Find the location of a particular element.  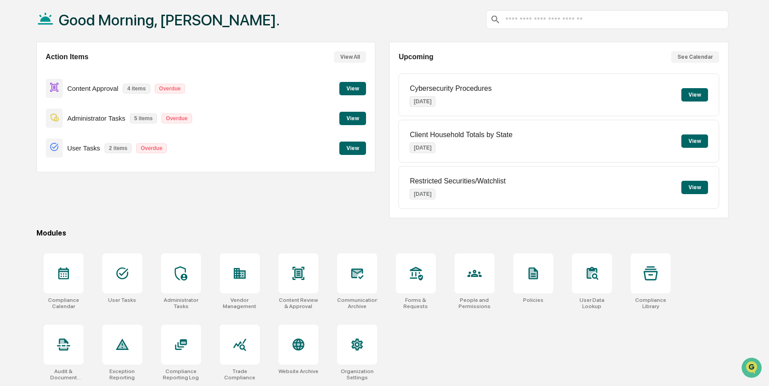

div: Compliance Reporting Log is located at coordinates (181, 374).